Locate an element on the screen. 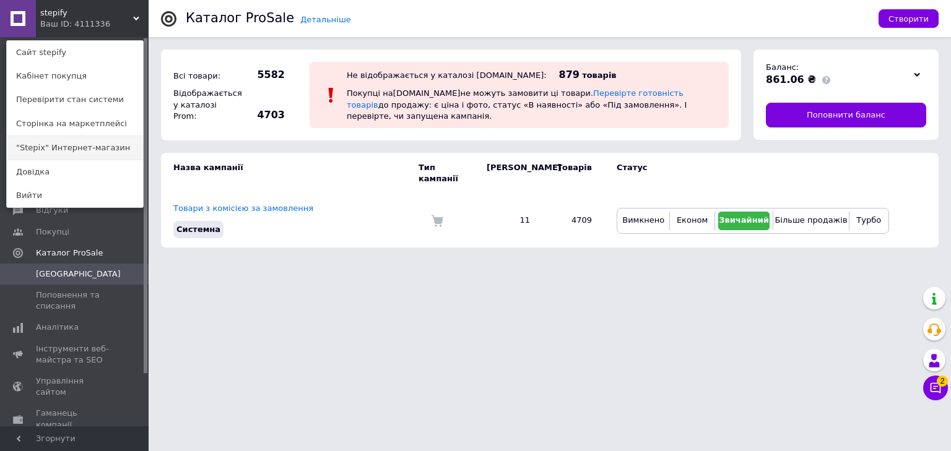 This screenshot has width=951, height=451. img: Комісія за замовлення is located at coordinates (437, 221).